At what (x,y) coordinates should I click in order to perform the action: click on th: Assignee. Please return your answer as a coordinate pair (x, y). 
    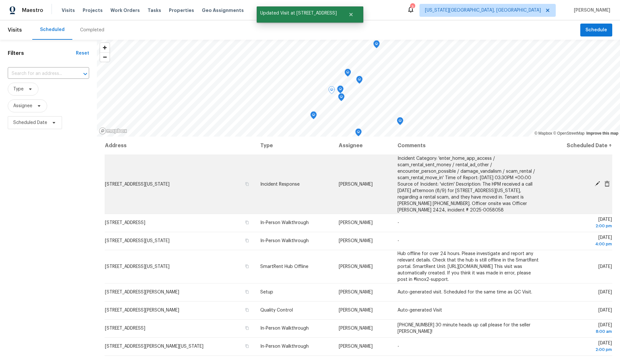
    Looking at the image, I should click on (363, 146).